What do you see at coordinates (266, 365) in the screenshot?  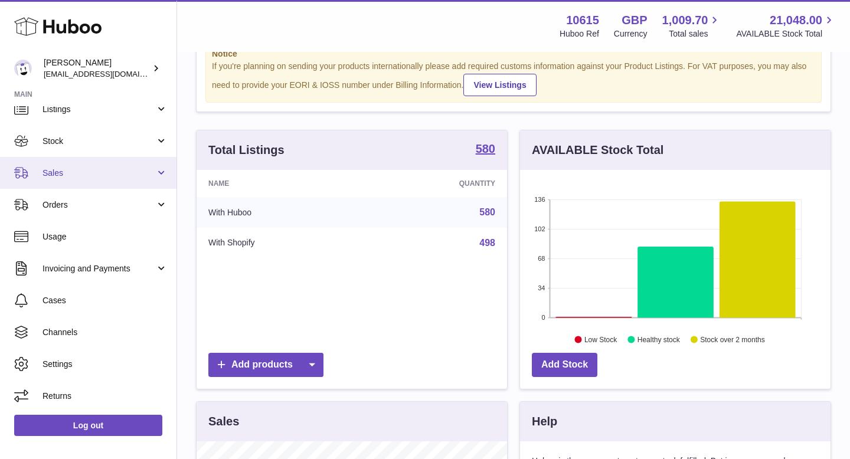 I see `a: Add products` at bounding box center [266, 365].